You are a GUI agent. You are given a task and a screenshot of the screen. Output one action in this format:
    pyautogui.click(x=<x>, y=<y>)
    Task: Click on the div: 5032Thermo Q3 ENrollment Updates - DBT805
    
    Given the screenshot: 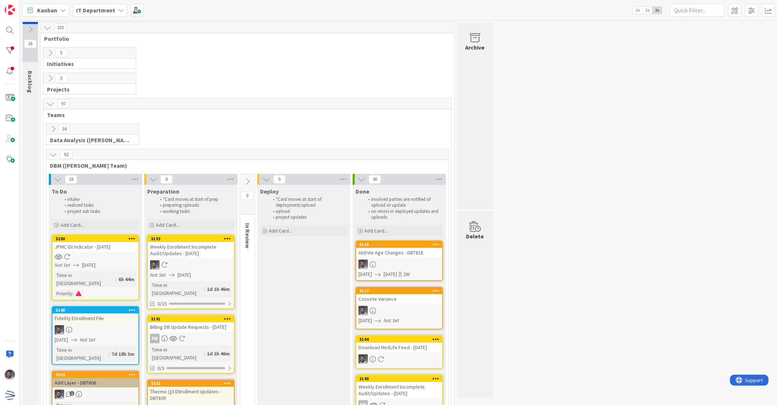 What is the action you would take?
    pyautogui.click(x=191, y=391)
    